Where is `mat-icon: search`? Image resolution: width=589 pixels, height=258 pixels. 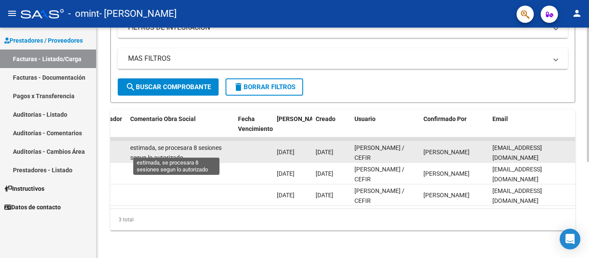
mat-icon: search is located at coordinates (131, 87).